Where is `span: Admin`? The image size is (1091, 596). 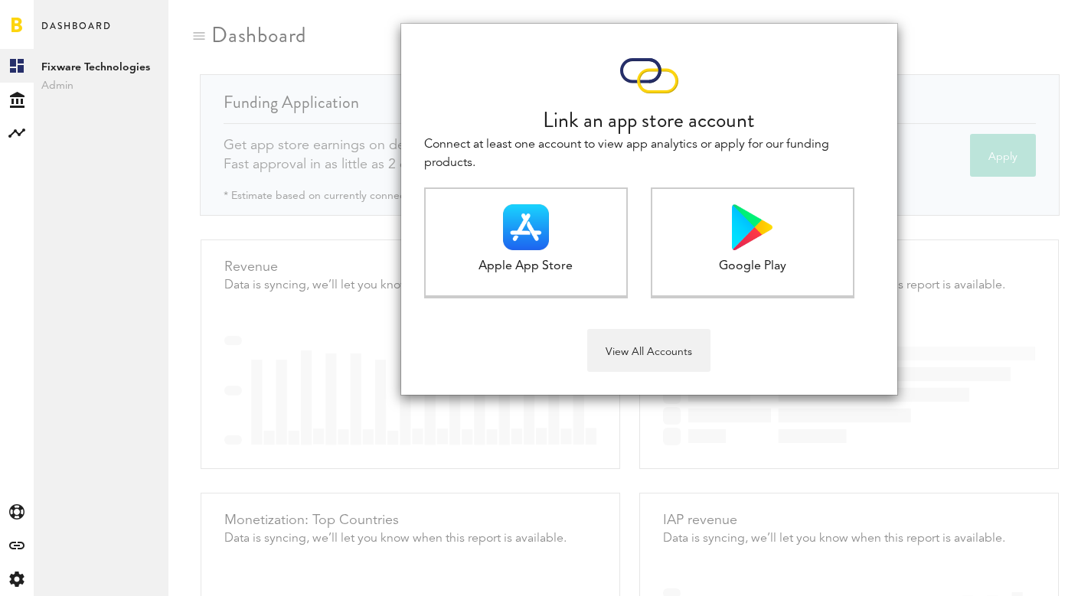 span: Admin is located at coordinates (101, 86).